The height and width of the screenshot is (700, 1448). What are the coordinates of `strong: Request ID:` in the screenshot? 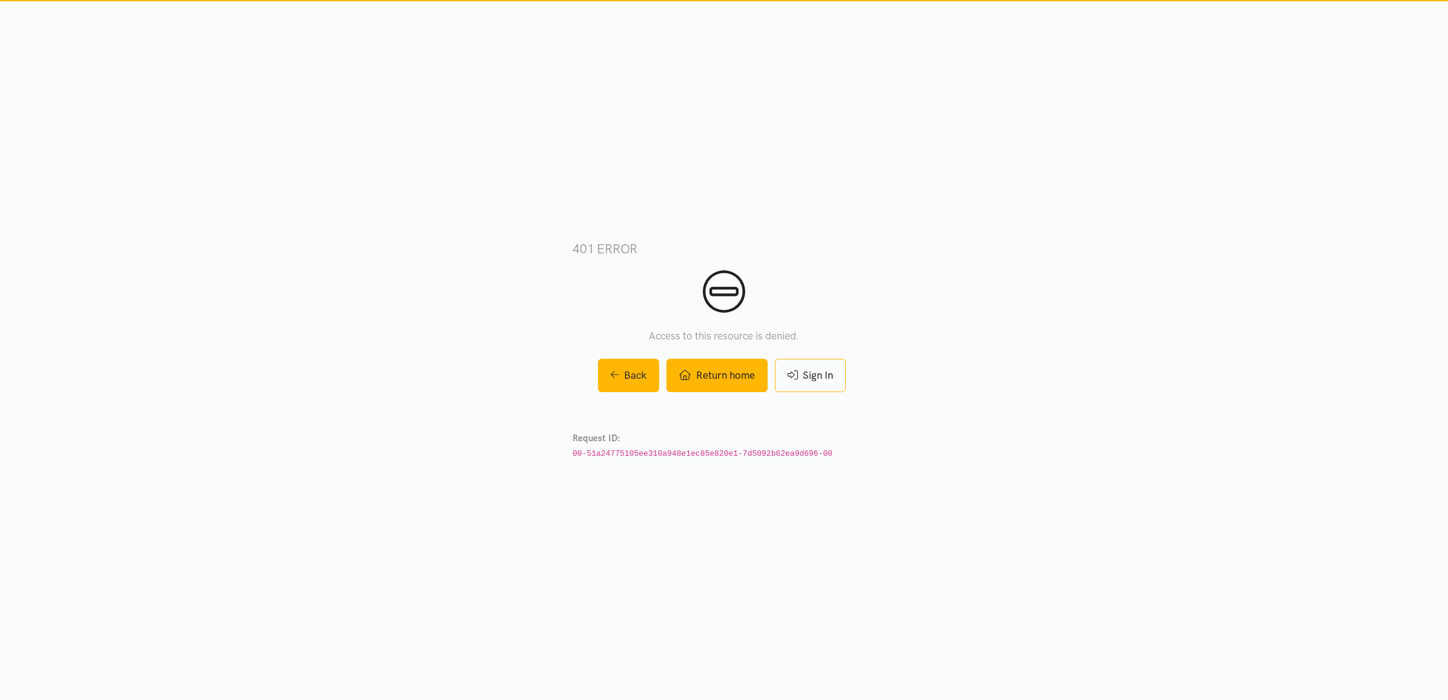 It's located at (596, 438).